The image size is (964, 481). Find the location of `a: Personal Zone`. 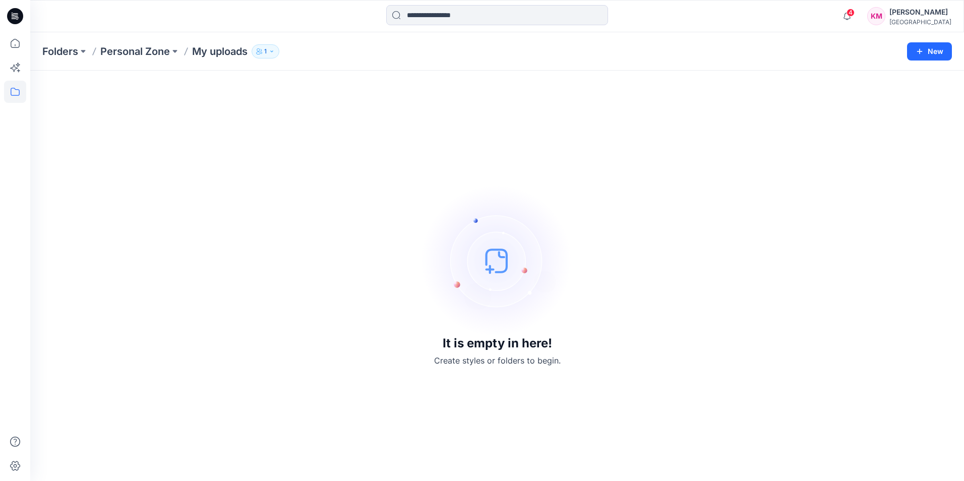

a: Personal Zone is located at coordinates (135, 51).